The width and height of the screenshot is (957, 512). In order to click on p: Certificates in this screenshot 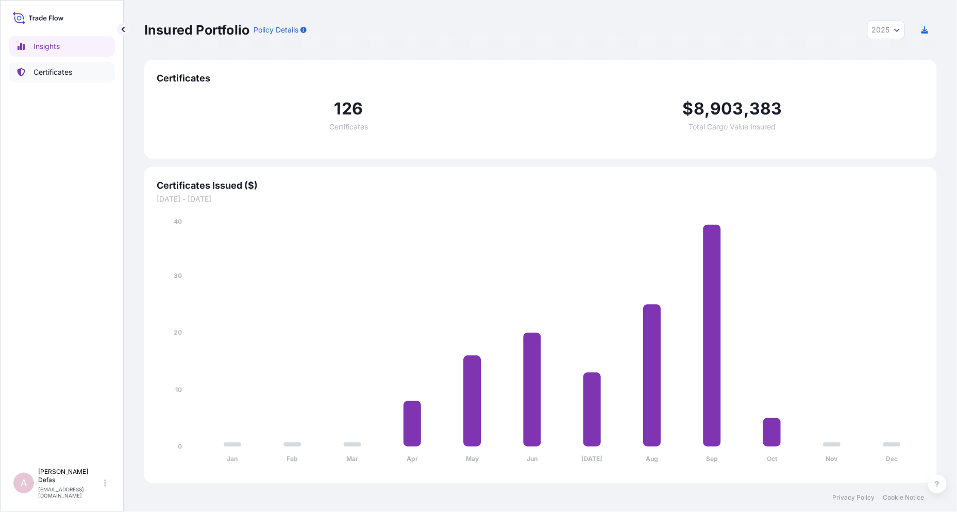, I will do `click(53, 72)`.